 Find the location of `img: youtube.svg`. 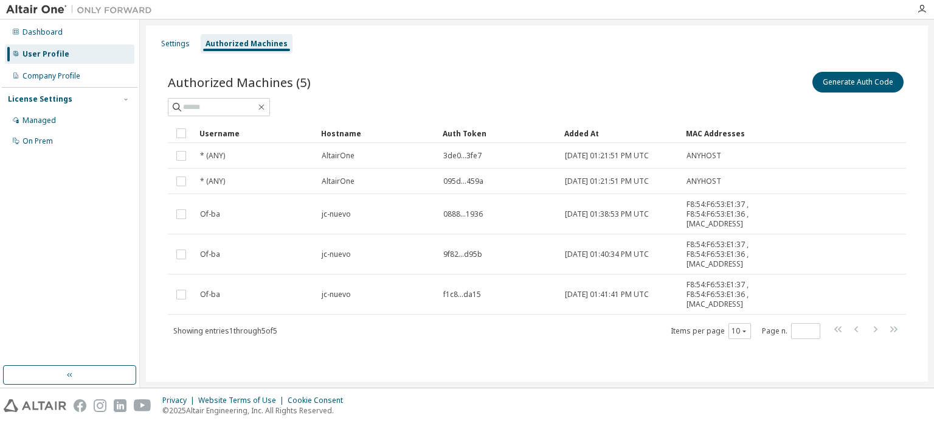

img: youtube.svg is located at coordinates (142, 405).